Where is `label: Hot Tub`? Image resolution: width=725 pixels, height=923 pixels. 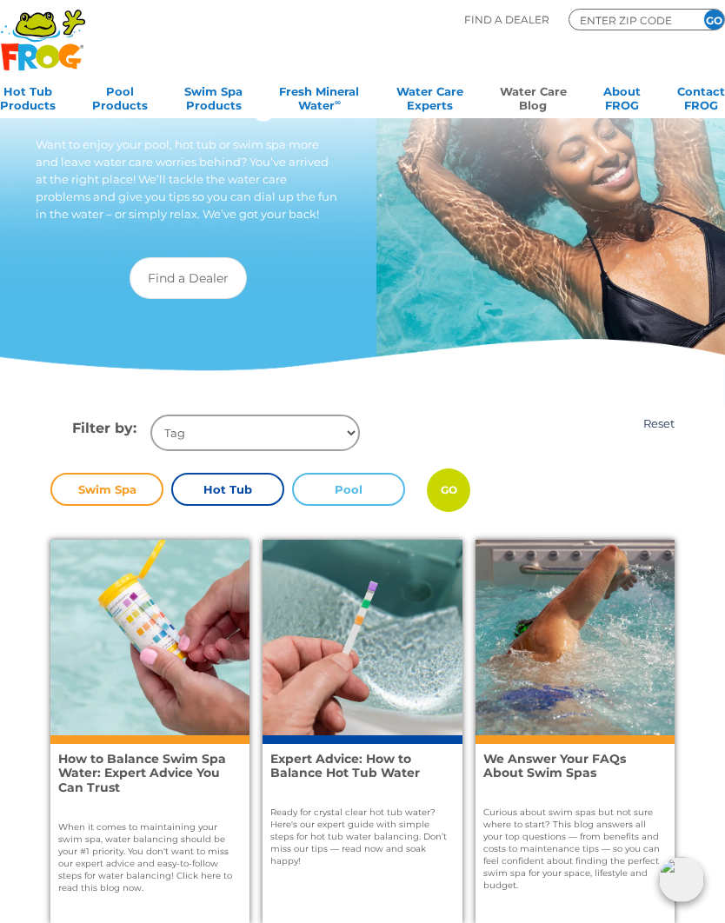
label: Hot Tub is located at coordinates (228, 489).